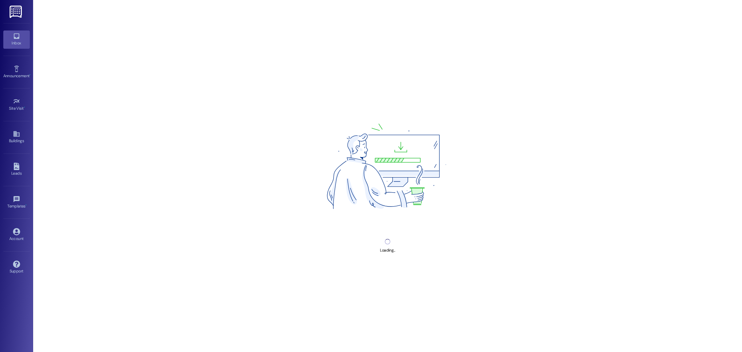 The height and width of the screenshot is (352, 742). Describe the element at coordinates (16, 12) in the screenshot. I see `img: ResiDesk Logo` at that location.